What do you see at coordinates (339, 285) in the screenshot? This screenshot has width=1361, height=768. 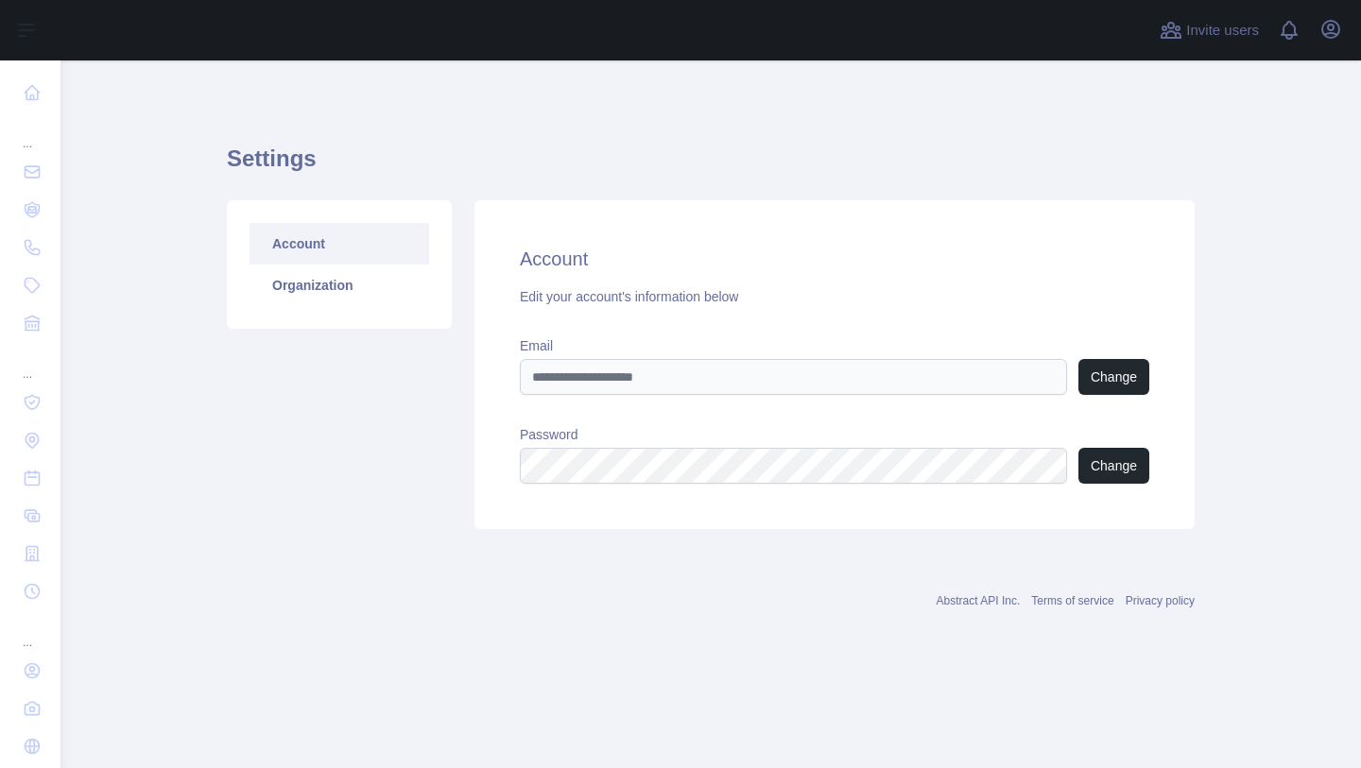 I see `a: Organization` at bounding box center [339, 285].